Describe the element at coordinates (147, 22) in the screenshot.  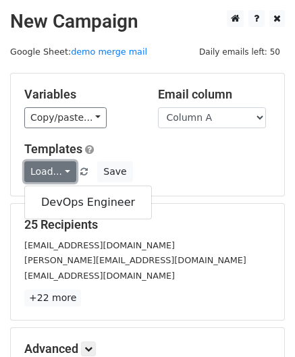
I see `h2: New Campaign` at that location.